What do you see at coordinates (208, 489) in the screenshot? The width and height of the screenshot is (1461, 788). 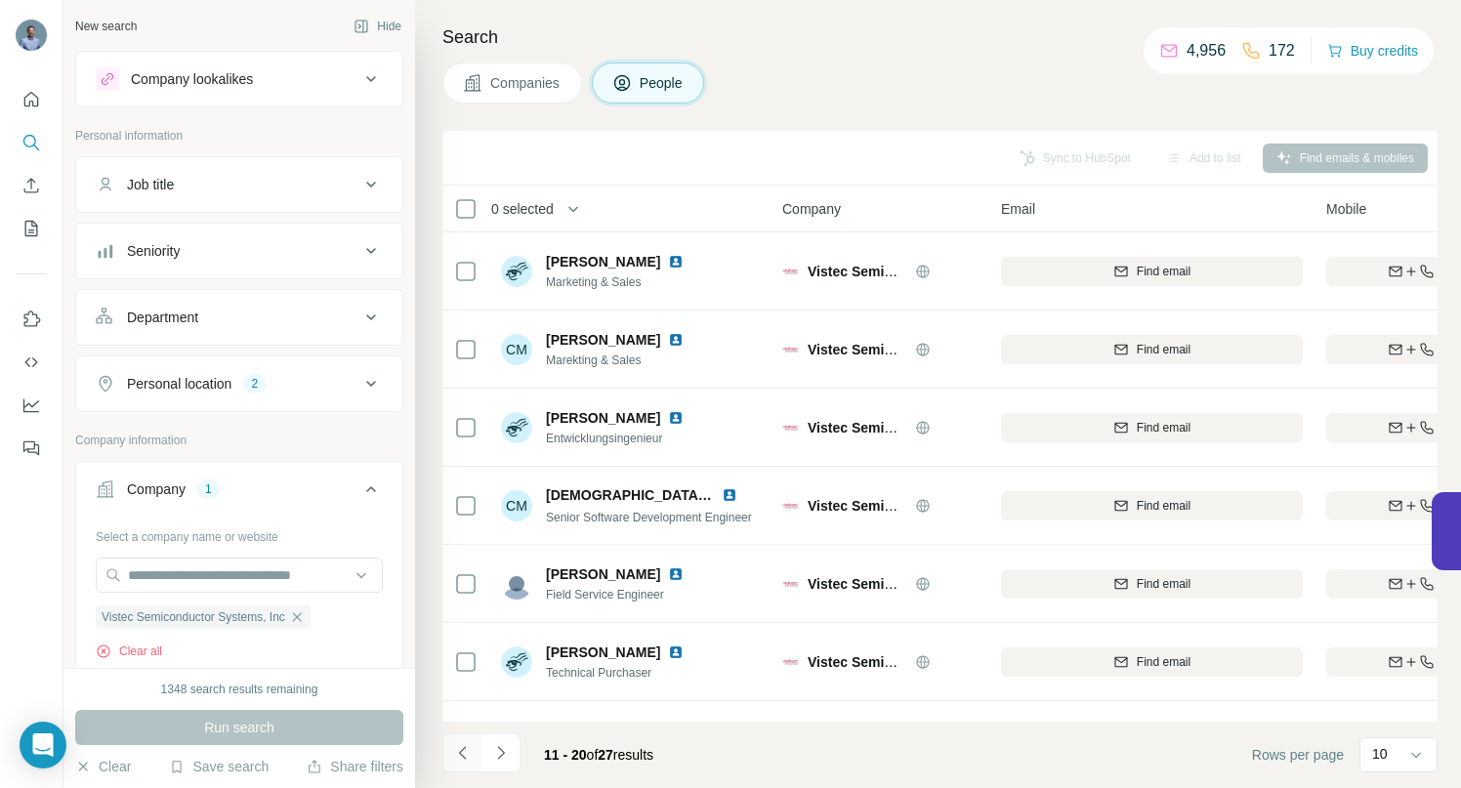 I see `div: 1` at bounding box center [208, 489].